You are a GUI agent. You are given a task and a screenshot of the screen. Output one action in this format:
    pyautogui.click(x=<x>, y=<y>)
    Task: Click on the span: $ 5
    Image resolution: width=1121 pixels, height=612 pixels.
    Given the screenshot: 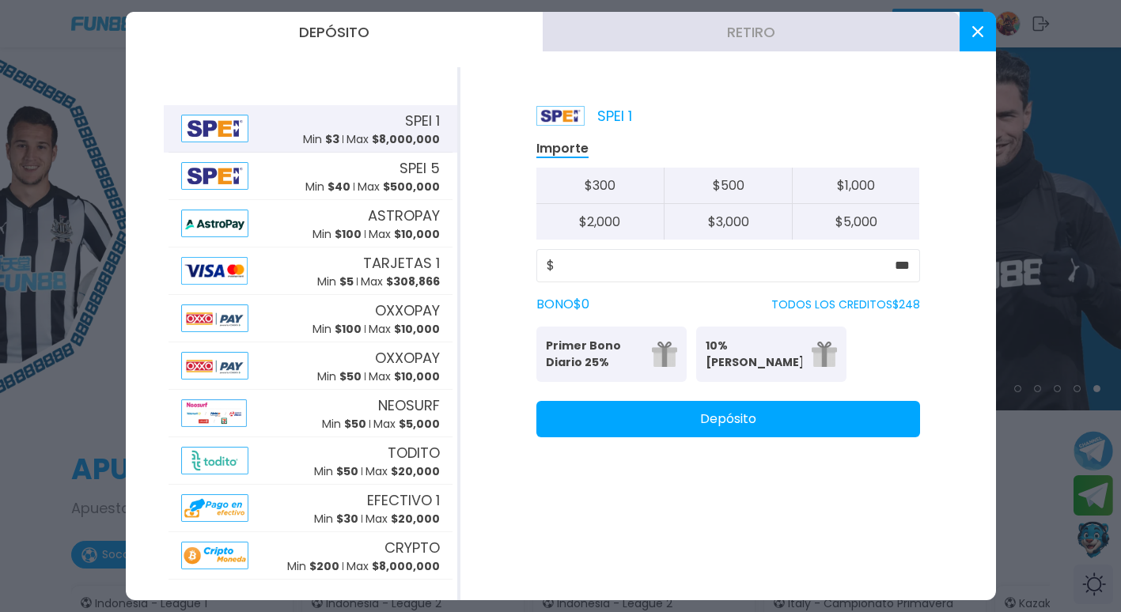 What is the action you would take?
    pyautogui.click(x=347, y=282)
    